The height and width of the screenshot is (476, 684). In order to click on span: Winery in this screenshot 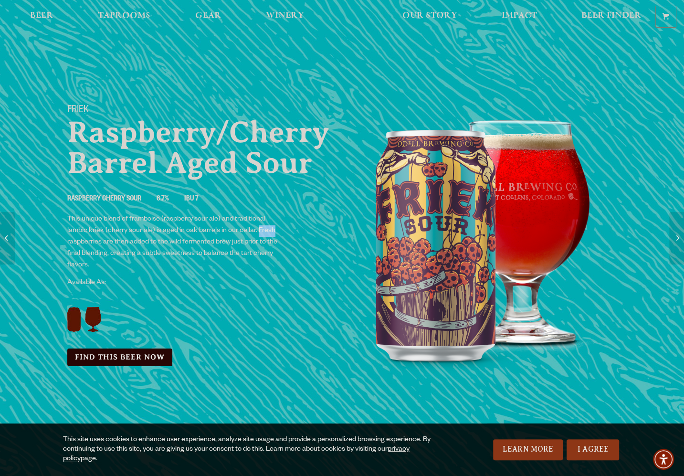, I will do `click(285, 16)`.